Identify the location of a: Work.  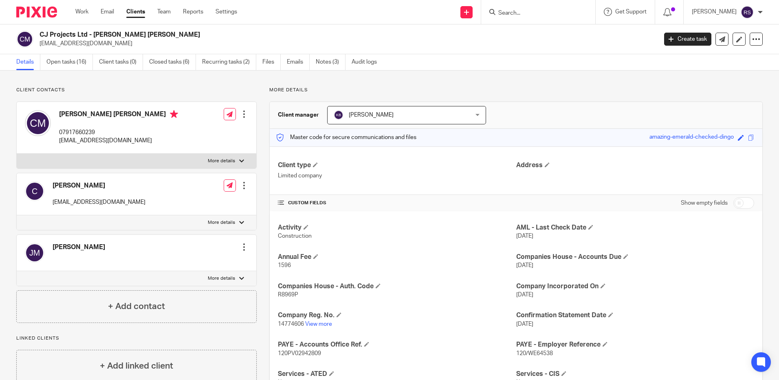
(82, 12).